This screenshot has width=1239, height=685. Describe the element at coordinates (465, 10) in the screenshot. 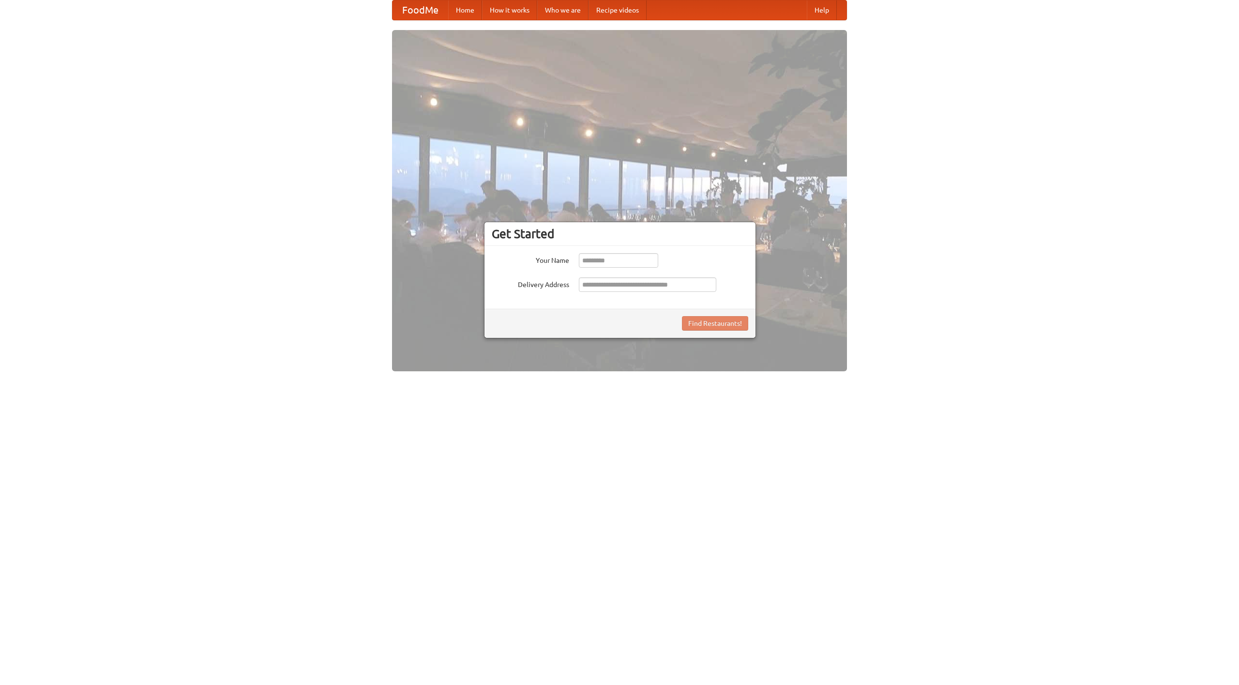

I see `a: Home` at that location.